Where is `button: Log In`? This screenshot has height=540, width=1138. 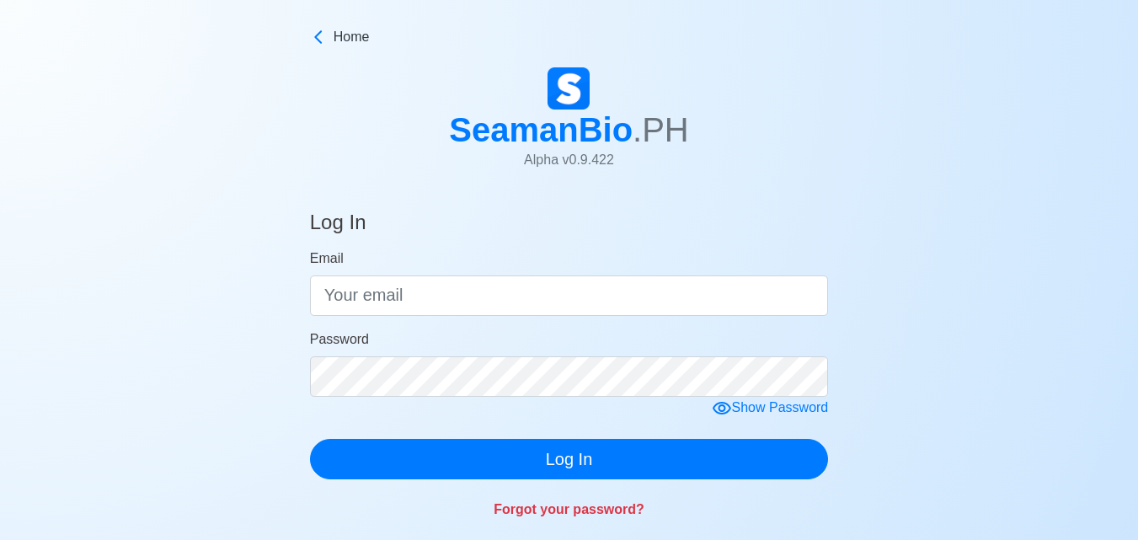
button: Log In is located at coordinates (569, 459).